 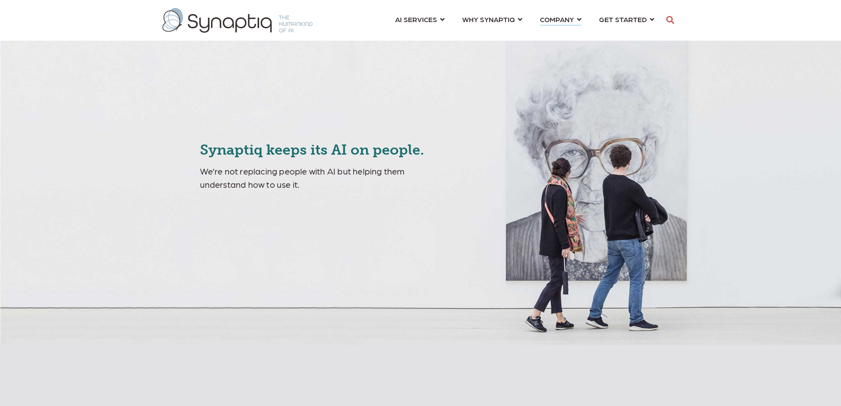 What do you see at coordinates (560, 19) in the screenshot?
I see `a: COMPANY` at bounding box center [560, 19].